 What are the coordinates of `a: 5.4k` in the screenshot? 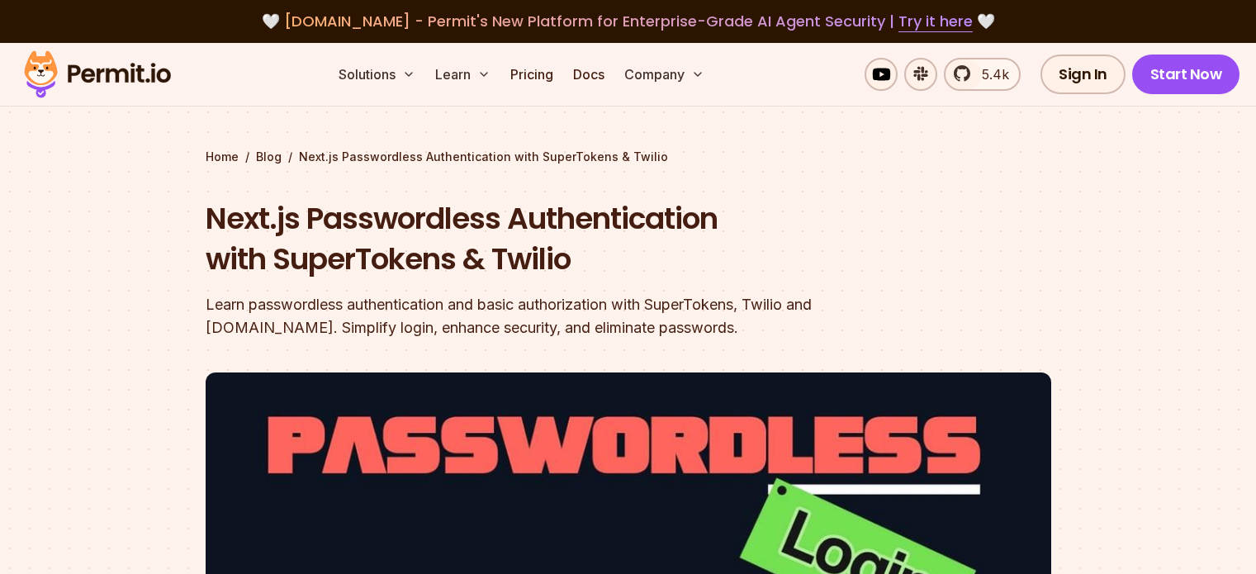 It's located at (982, 74).